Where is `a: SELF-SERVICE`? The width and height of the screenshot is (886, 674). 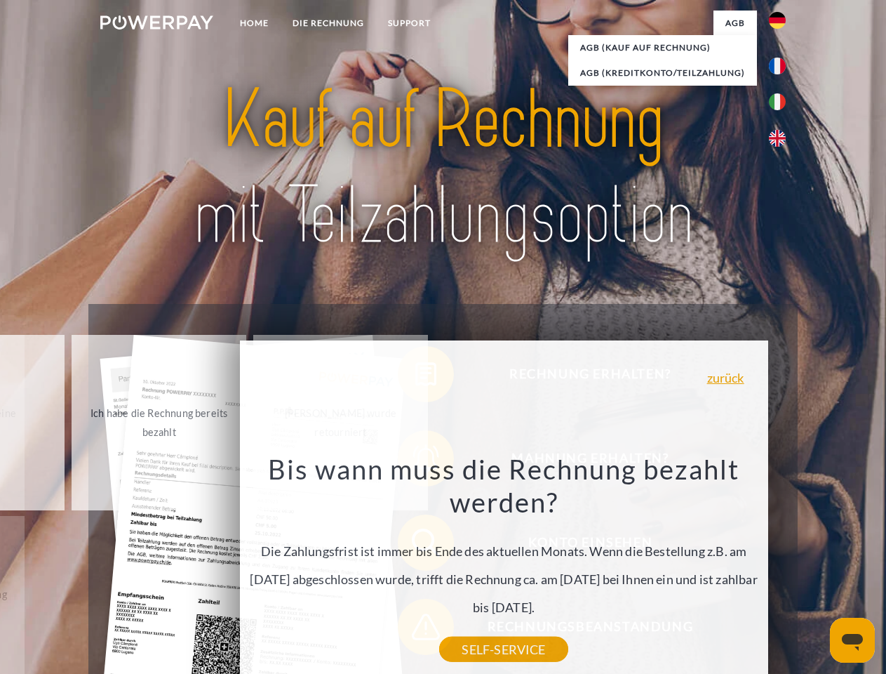
a: SELF-SERVICE is located at coordinates (503, 649).